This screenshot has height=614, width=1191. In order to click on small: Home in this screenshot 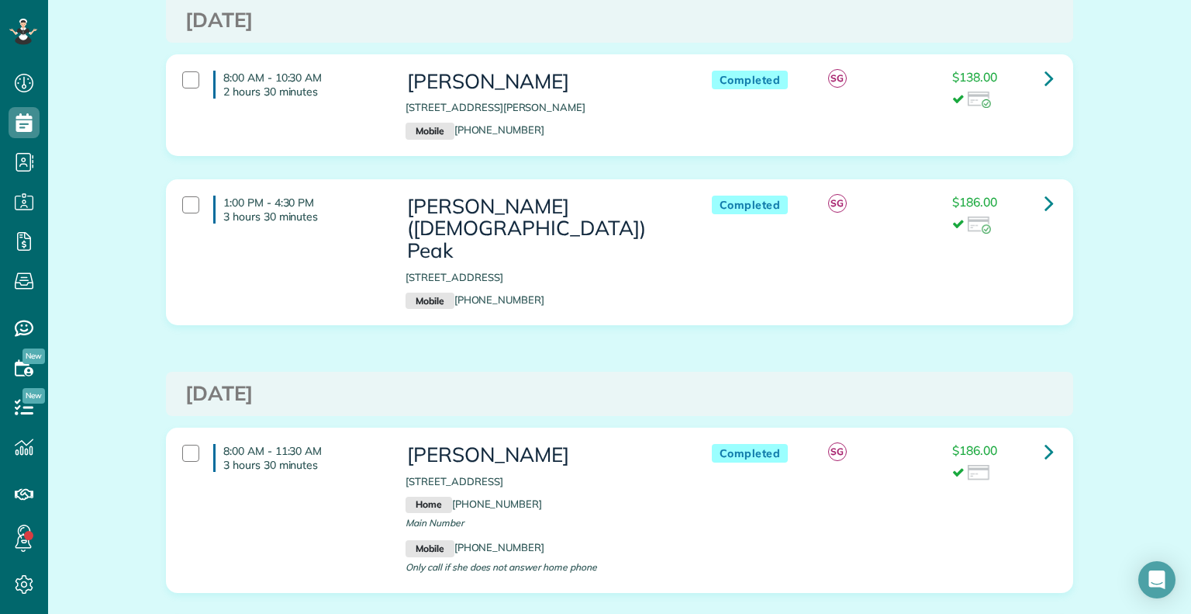, I will do `click(428, 505)`.